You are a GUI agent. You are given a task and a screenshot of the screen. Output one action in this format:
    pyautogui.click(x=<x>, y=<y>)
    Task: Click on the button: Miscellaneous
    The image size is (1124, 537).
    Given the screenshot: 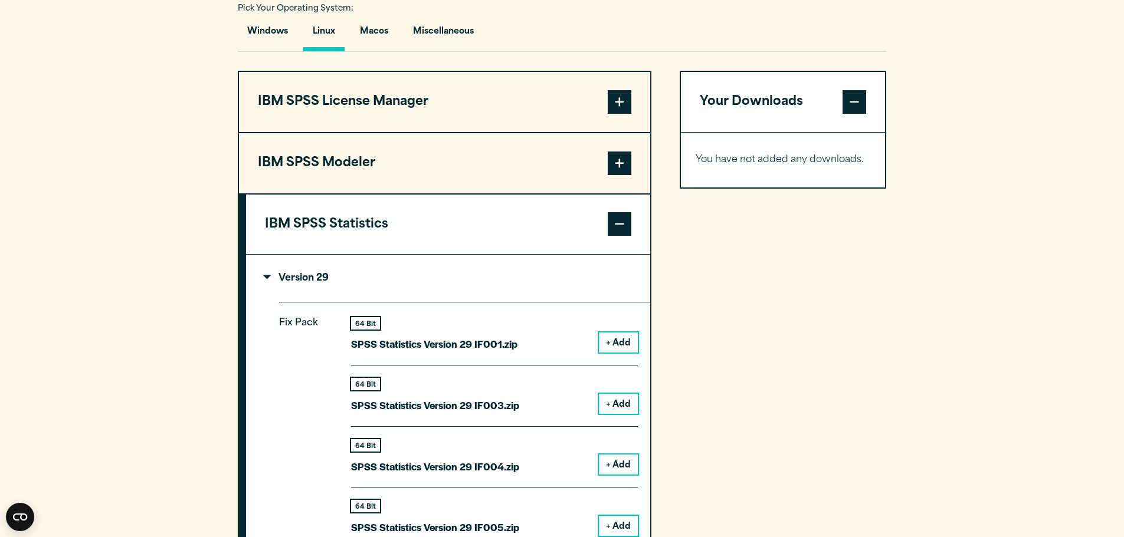 What is the action you would take?
    pyautogui.click(x=443, y=34)
    